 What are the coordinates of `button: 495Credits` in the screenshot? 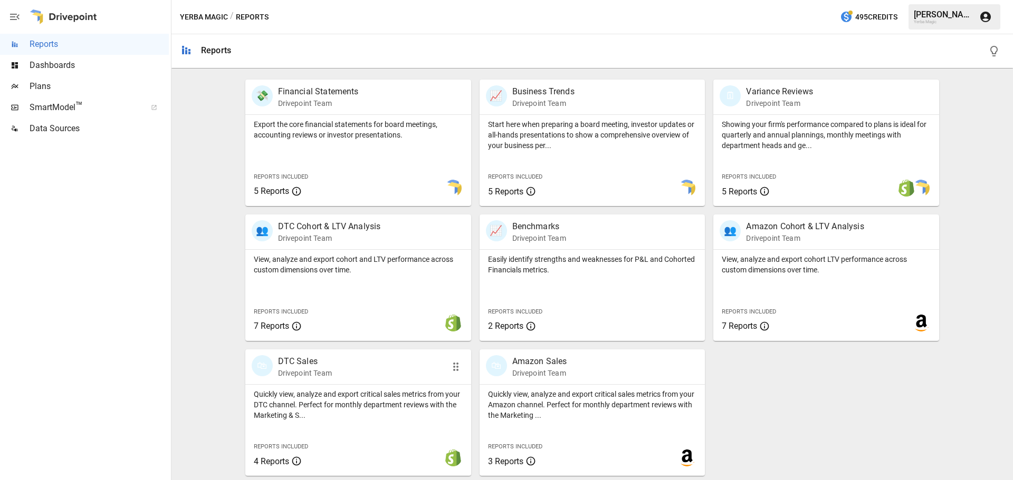 It's located at (868, 17).